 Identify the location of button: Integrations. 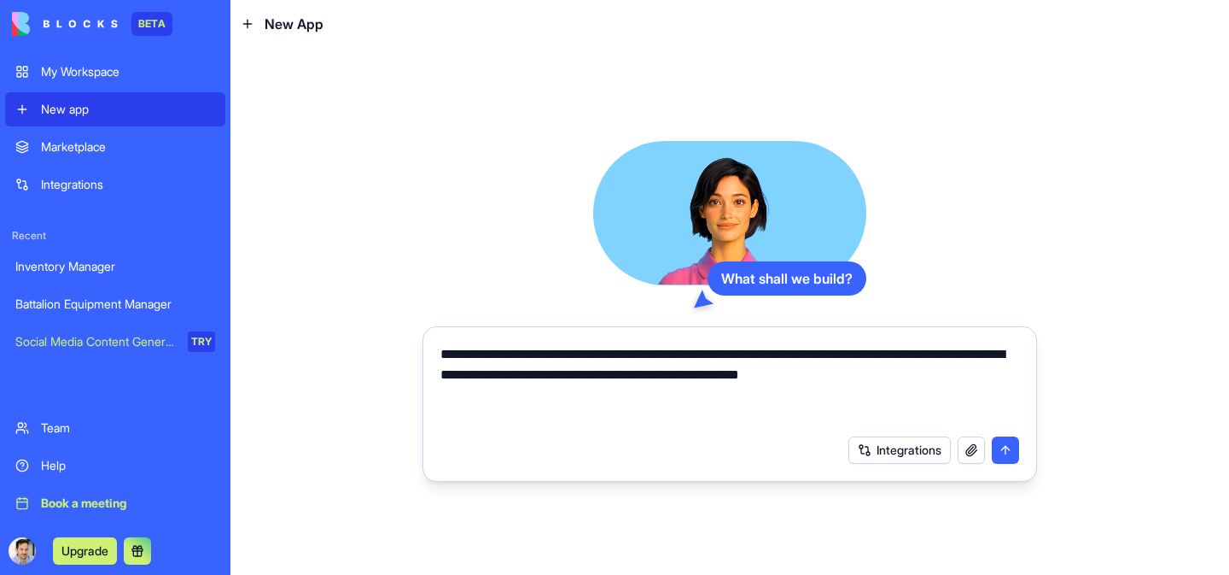
(900, 450).